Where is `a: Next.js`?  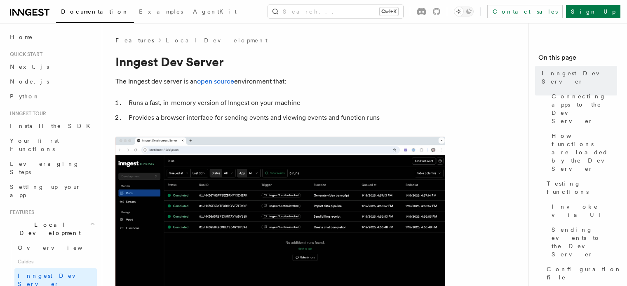
a: Next.js is located at coordinates (52, 67).